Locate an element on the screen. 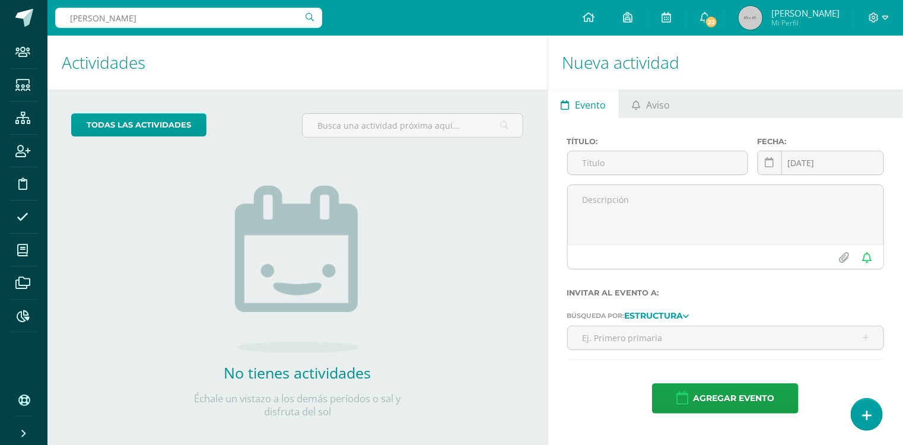 The height and width of the screenshot is (445, 903). strong: Estructura is located at coordinates (654, 316).